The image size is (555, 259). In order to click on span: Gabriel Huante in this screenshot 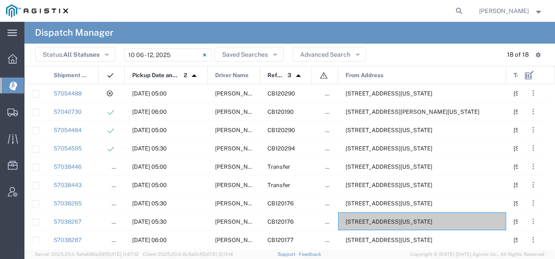, I will do `click(239, 167)`.